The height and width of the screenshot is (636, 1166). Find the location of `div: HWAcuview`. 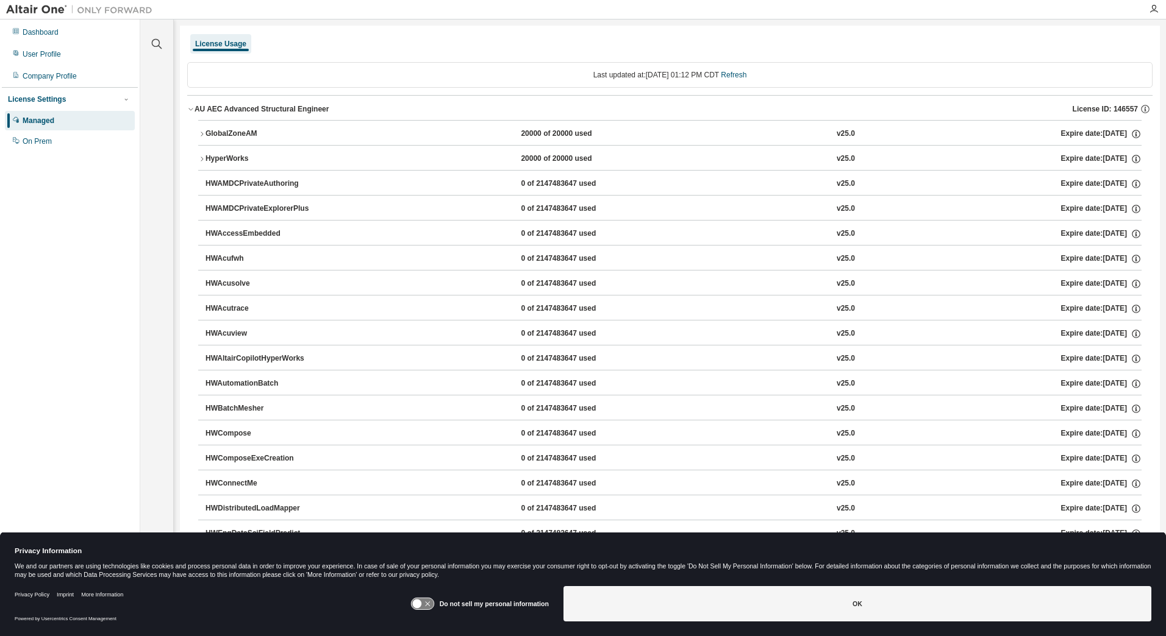

div: HWAcuview is located at coordinates (260, 334).